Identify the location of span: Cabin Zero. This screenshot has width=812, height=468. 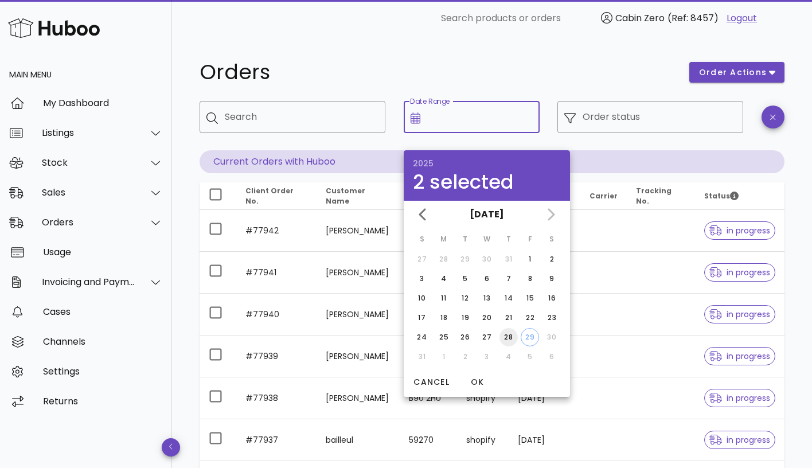
(640, 18).